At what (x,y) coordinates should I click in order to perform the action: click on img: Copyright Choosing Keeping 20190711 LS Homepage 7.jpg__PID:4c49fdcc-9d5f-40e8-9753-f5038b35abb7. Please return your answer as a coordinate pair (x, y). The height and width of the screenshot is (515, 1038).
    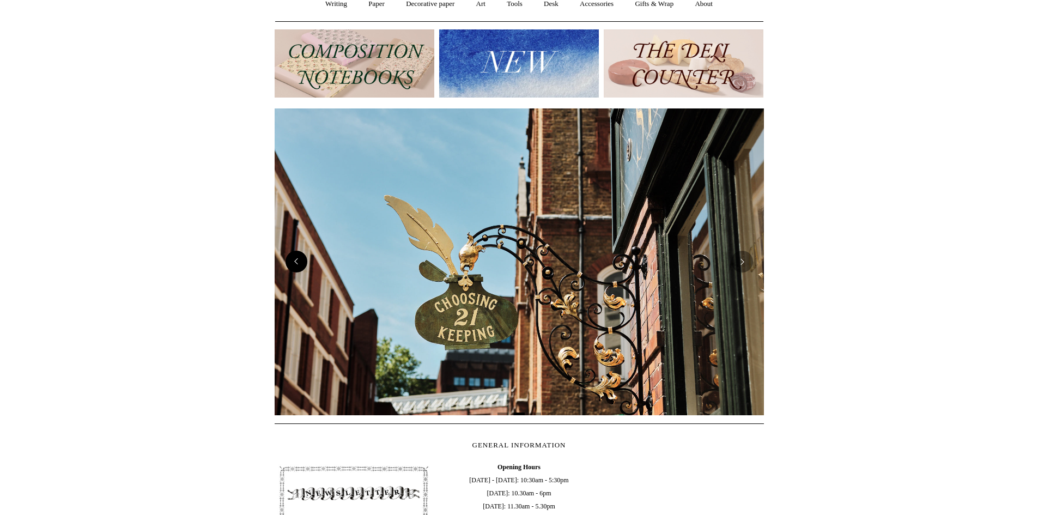
    Looking at the image, I should click on (519, 262).